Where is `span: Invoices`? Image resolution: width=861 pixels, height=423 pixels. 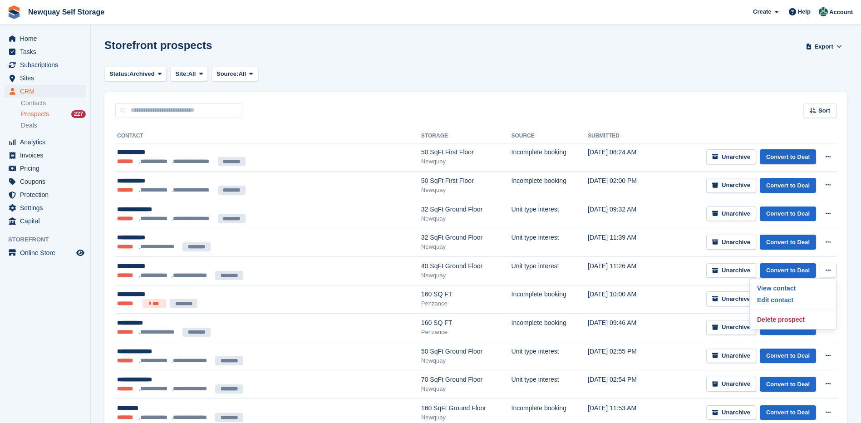 span: Invoices is located at coordinates (47, 155).